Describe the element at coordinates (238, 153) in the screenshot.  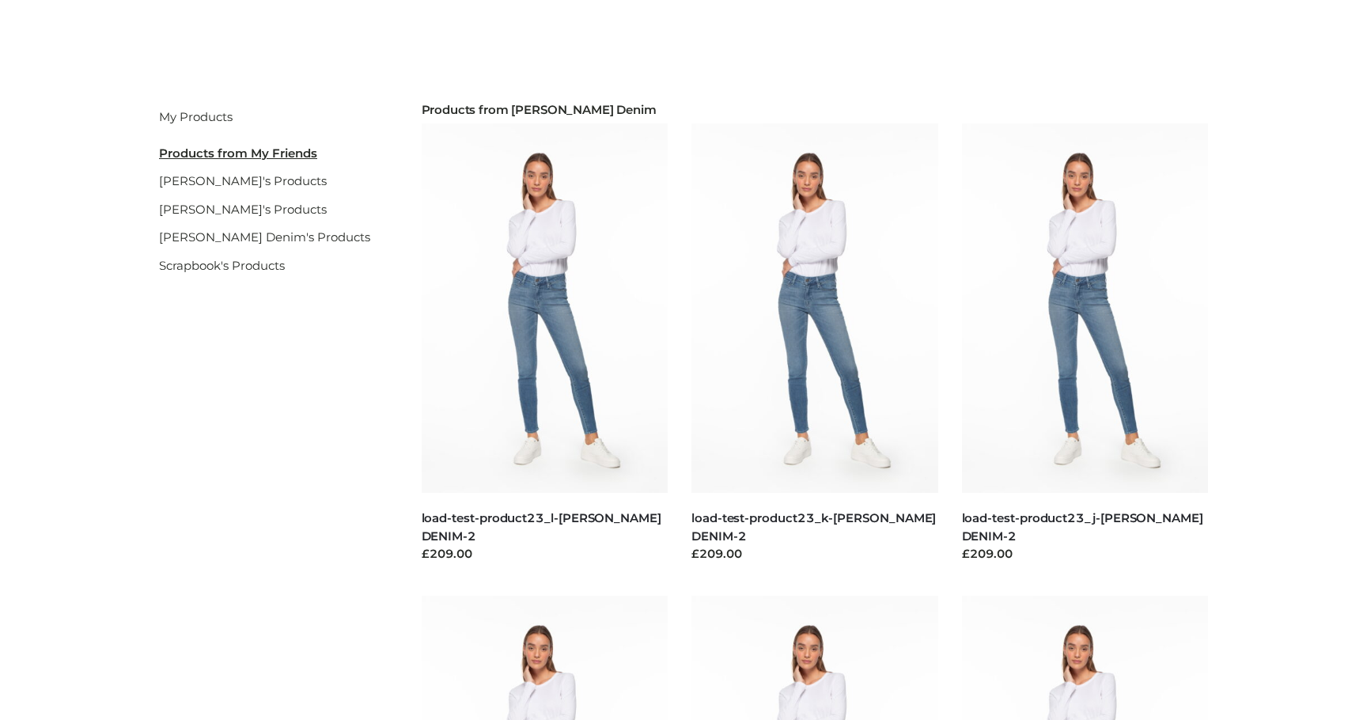
I see `u: Products from My Friends` at that location.